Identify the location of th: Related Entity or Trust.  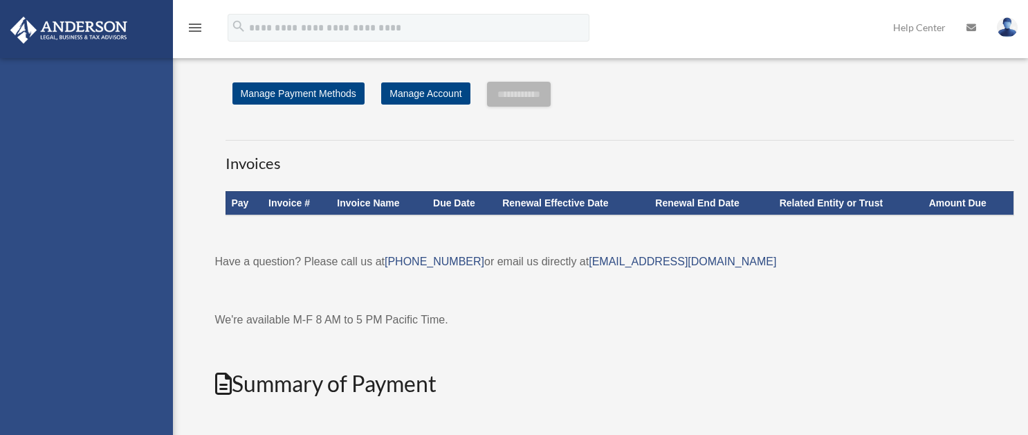
(849, 203).